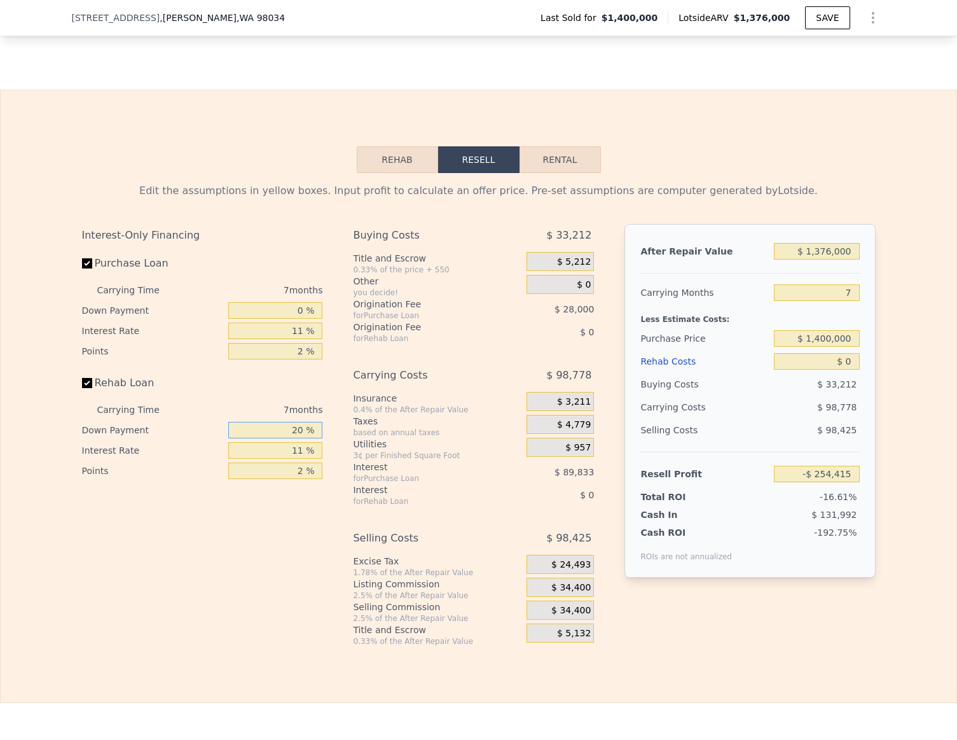 This screenshot has width=957, height=740. I want to click on div: Other, so click(437, 281).